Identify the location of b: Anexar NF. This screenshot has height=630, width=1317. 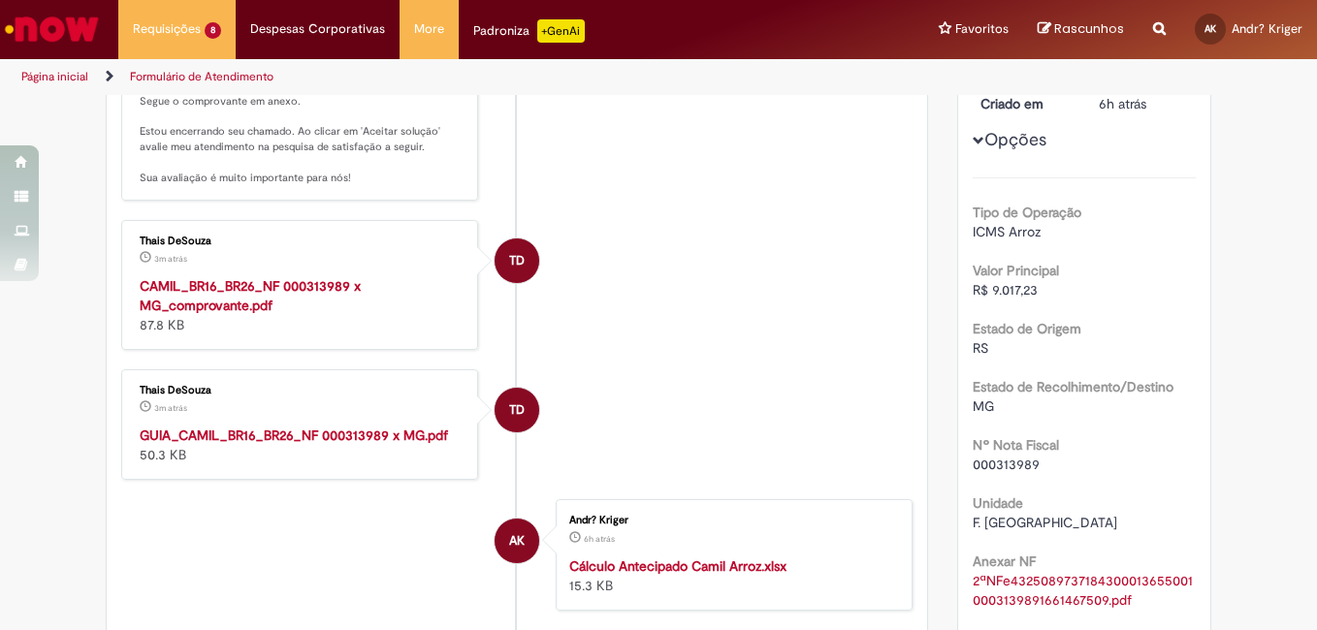
(1004, 562).